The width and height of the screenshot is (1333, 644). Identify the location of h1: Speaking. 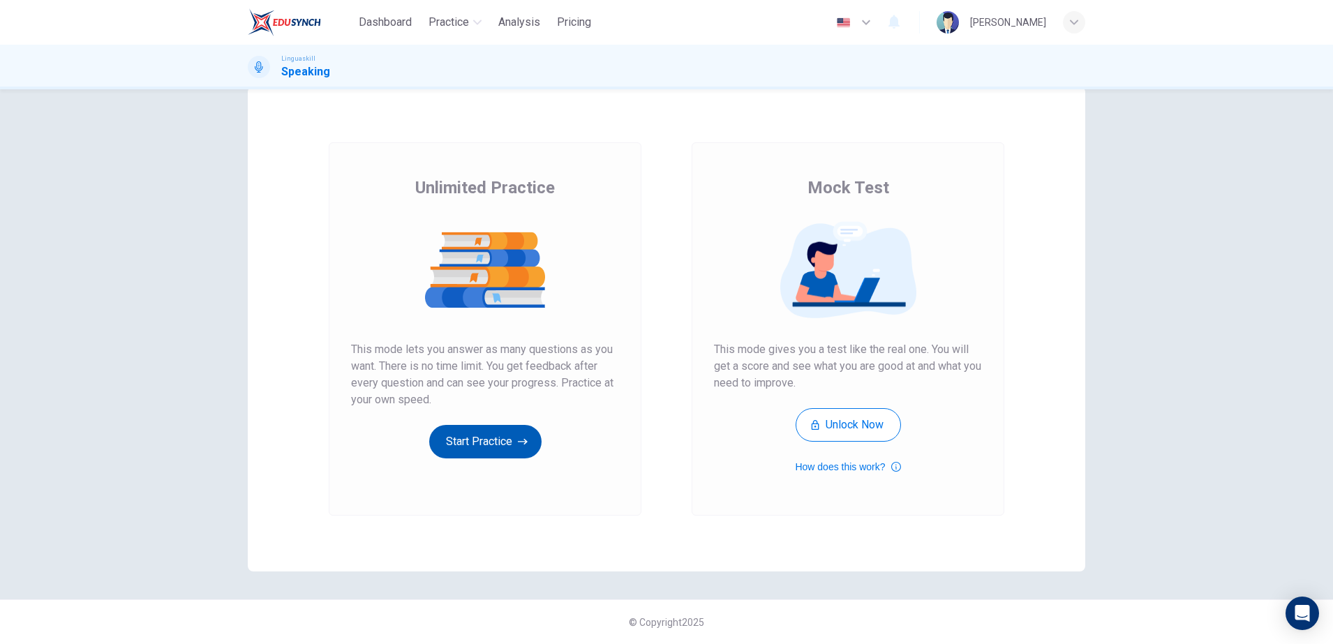
(306, 72).